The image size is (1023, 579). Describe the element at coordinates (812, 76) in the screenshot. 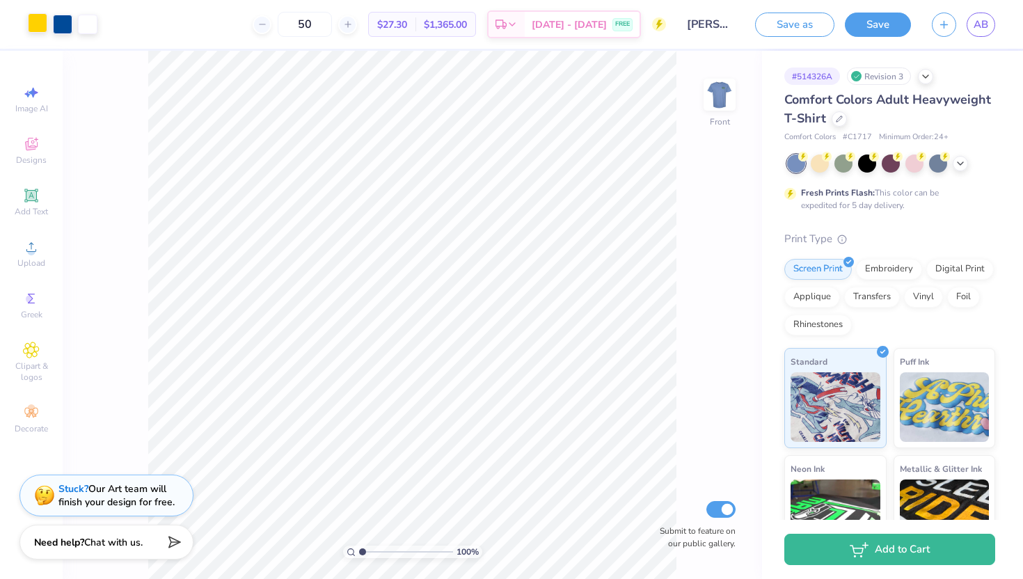

I see `div: # 514326A` at that location.